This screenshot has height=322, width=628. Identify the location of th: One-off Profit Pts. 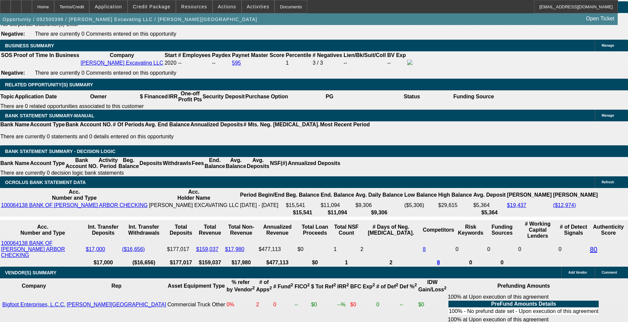
(190, 97).